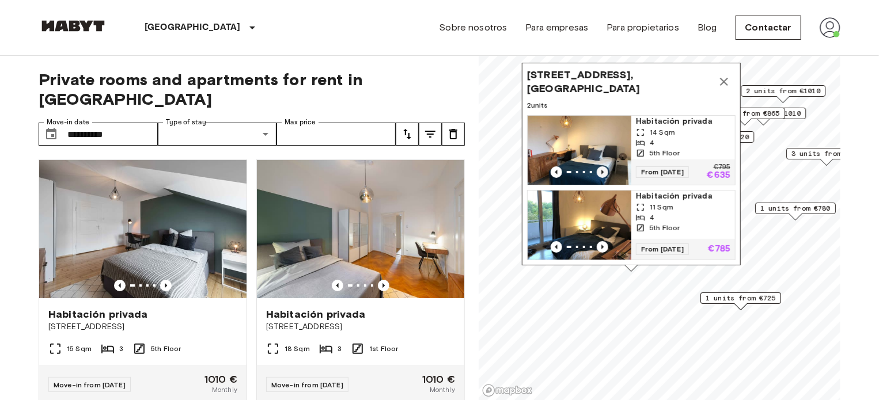  What do you see at coordinates (73, 26) in the screenshot?
I see `img: Habyt` at bounding box center [73, 26].